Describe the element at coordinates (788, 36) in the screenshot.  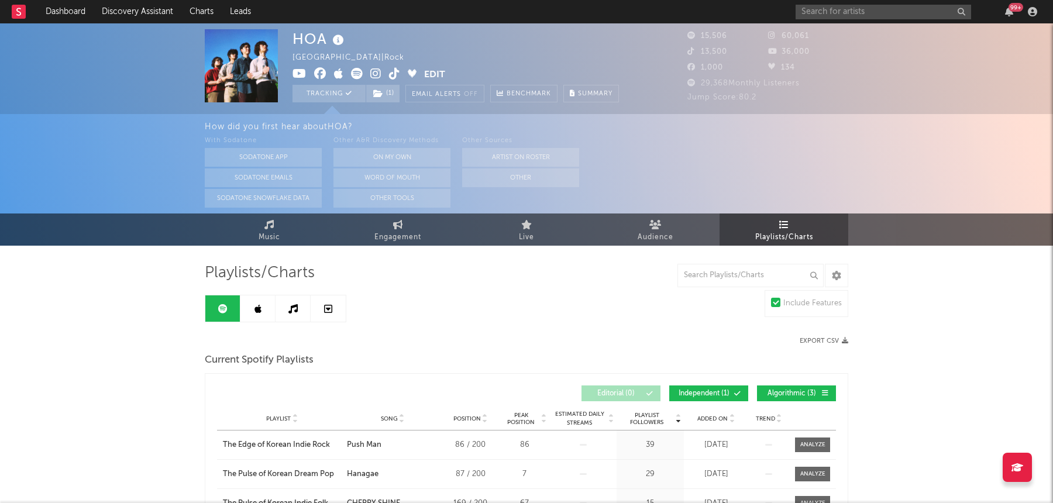
I see `span: 60,061` at that location.